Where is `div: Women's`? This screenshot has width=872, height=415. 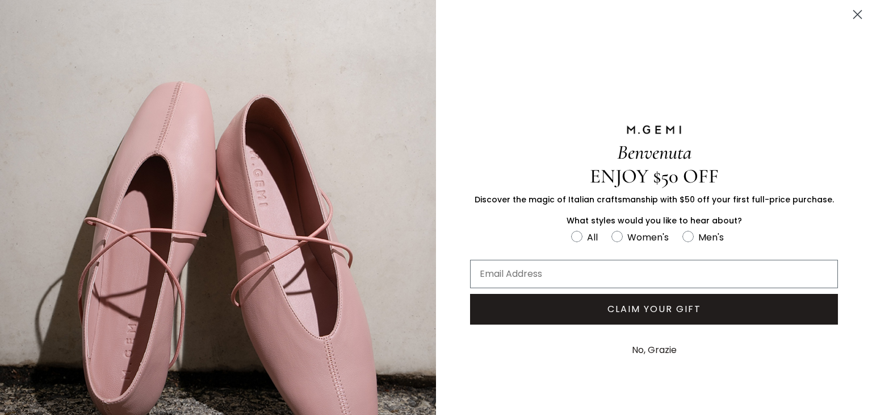
div: Women's is located at coordinates (648, 237).